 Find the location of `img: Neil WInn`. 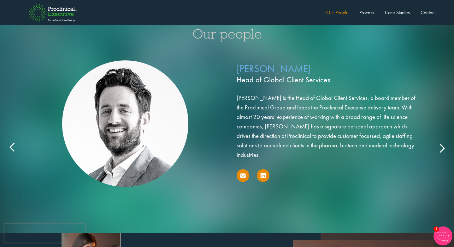

img: Neil WInn is located at coordinates (125, 123).